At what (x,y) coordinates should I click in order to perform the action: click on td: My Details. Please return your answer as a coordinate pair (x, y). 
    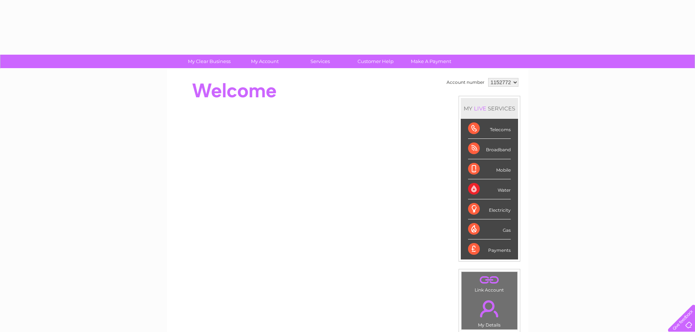
    Looking at the image, I should click on (489, 312).